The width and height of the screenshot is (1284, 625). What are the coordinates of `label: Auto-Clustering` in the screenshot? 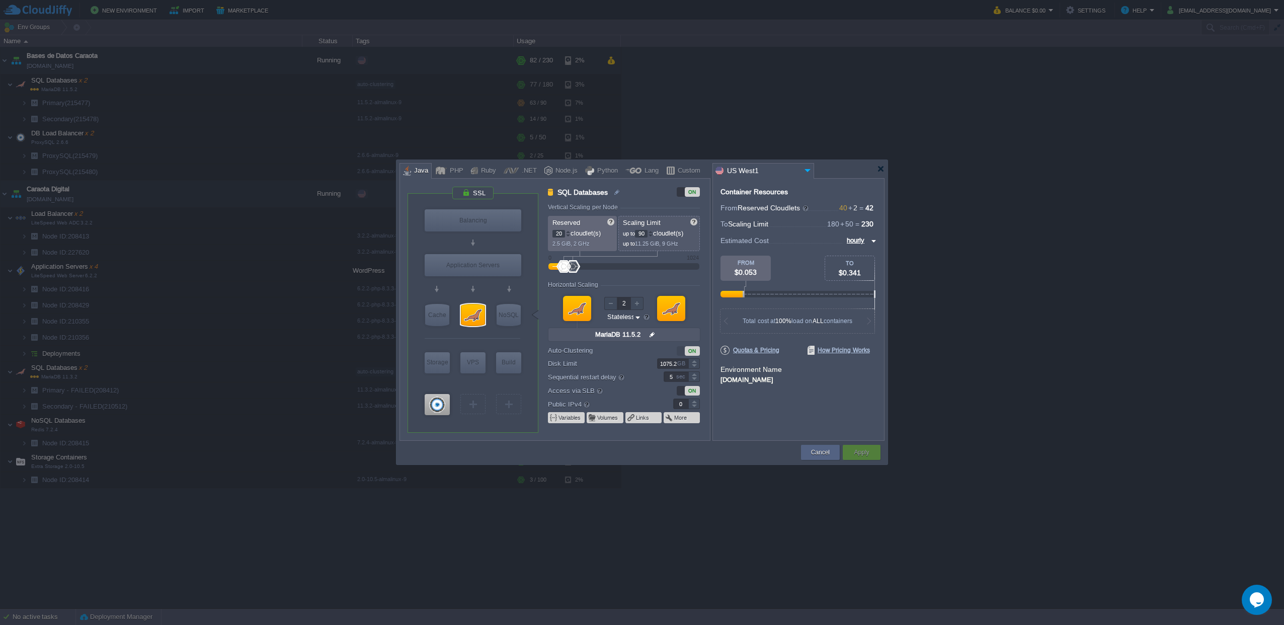 It's located at (599, 350).